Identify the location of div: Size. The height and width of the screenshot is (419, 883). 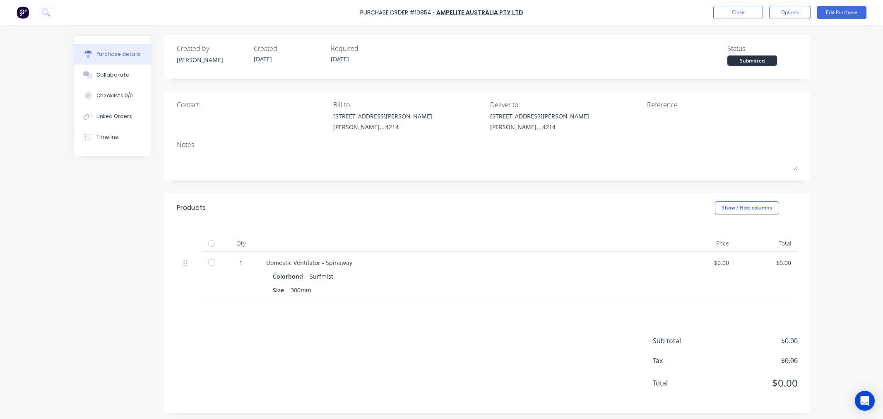
(281, 290).